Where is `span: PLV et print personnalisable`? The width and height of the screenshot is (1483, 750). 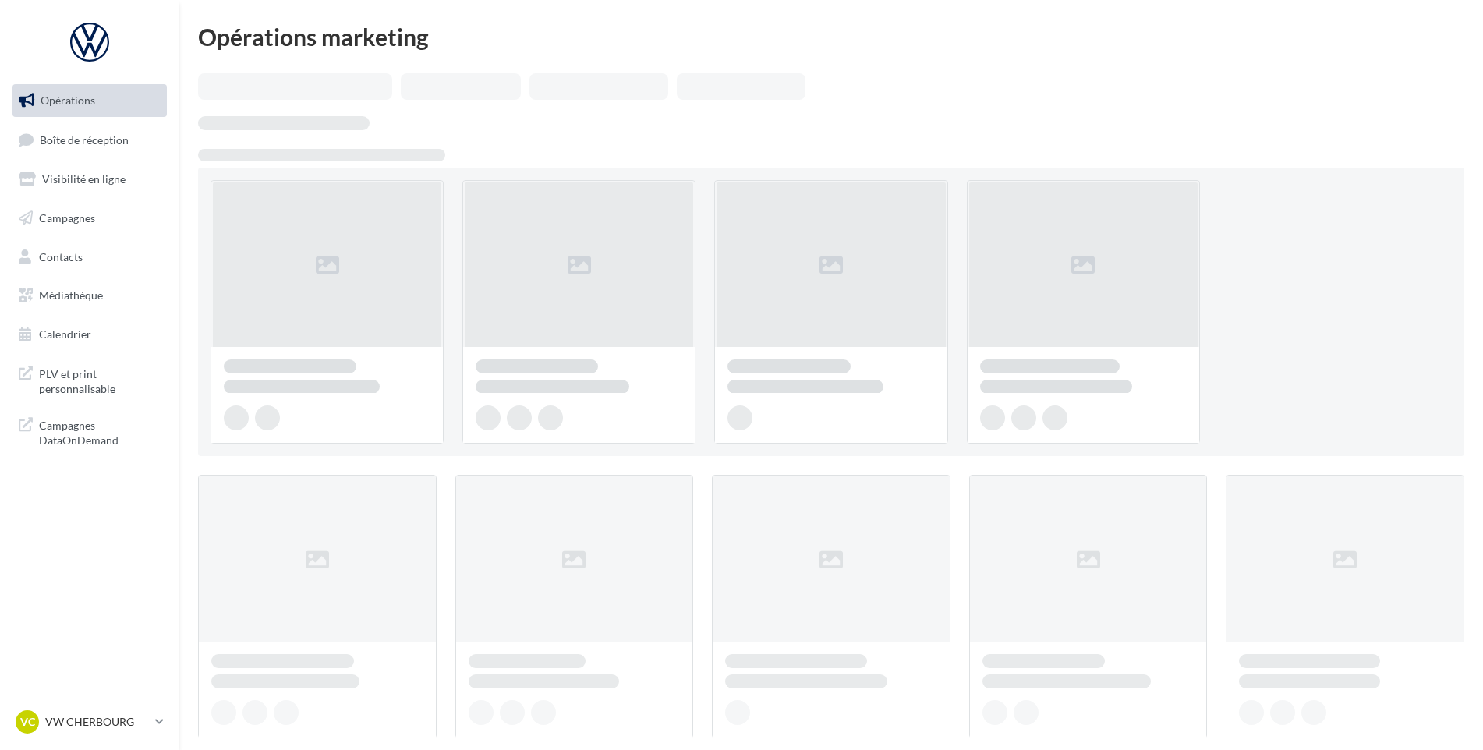 span: PLV et print personnalisable is located at coordinates (100, 380).